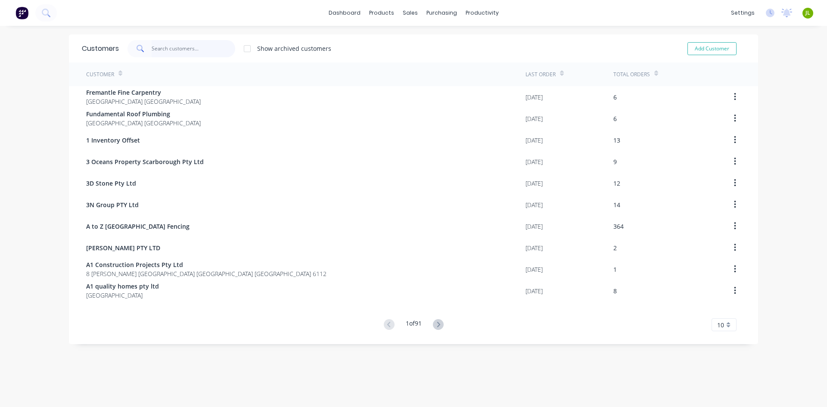  What do you see at coordinates (100, 49) in the screenshot?
I see `div: Customers` at bounding box center [100, 49].